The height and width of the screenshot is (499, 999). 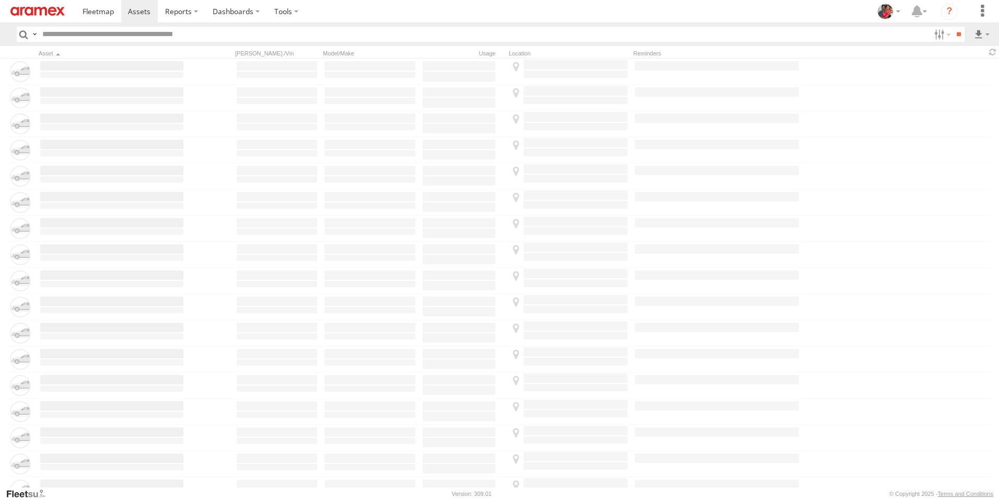 What do you see at coordinates (463, 53) in the screenshot?
I see `div: Usage` at bounding box center [463, 53].